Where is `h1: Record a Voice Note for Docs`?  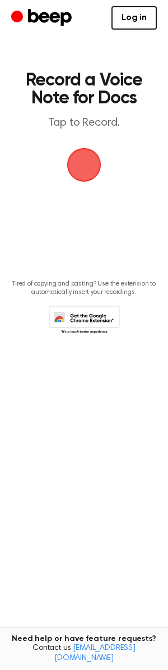
h1: Record a Voice Note for Docs is located at coordinates (84, 89).